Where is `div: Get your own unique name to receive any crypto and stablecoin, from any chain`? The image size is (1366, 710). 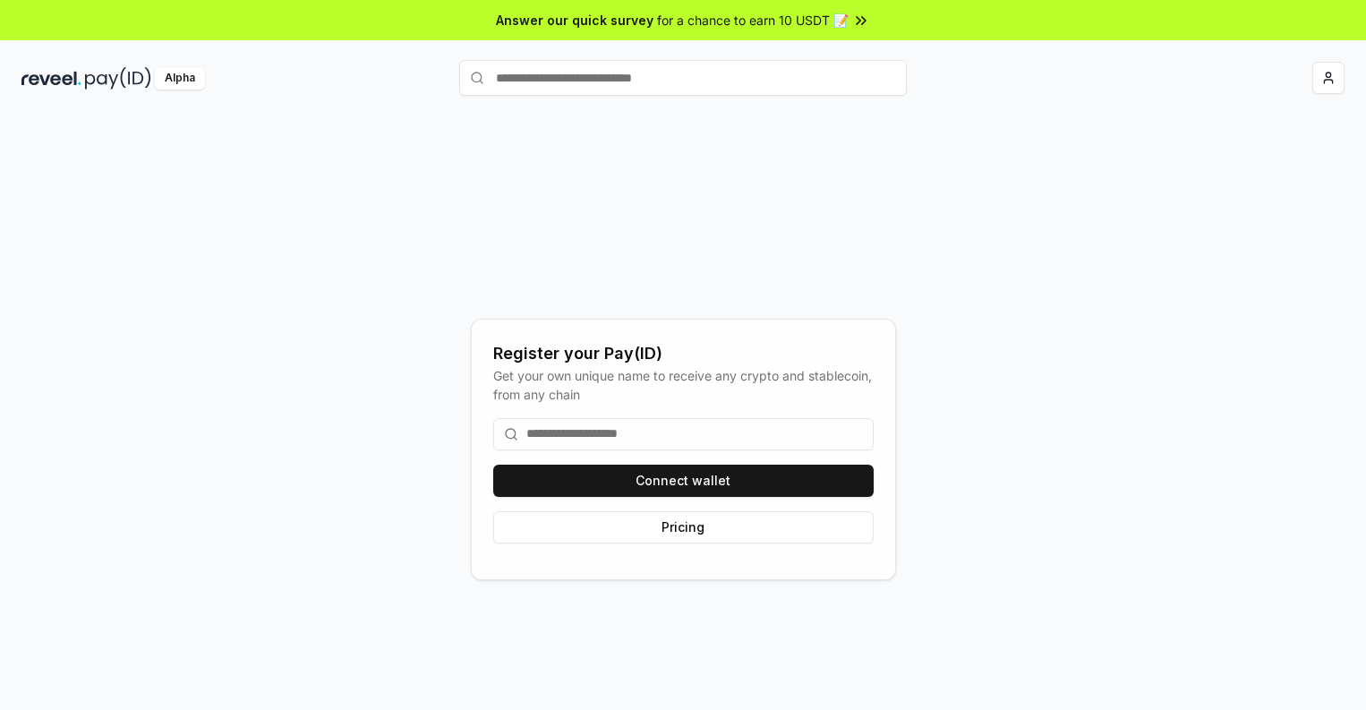
div: Get your own unique name to receive any crypto and stablecoin, from any chain is located at coordinates (683, 385).